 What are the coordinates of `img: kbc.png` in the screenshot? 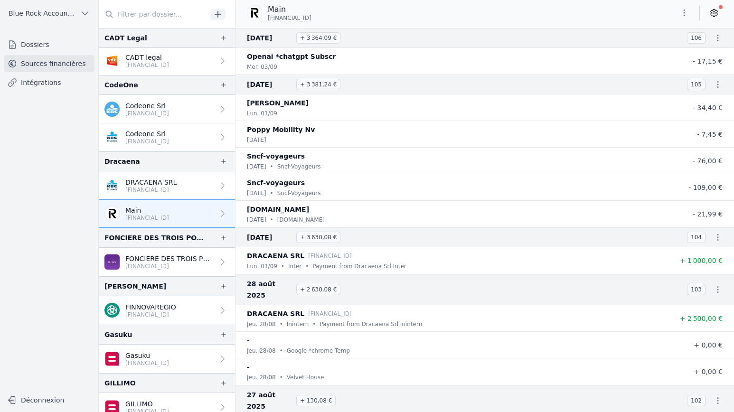 It's located at (112, 109).